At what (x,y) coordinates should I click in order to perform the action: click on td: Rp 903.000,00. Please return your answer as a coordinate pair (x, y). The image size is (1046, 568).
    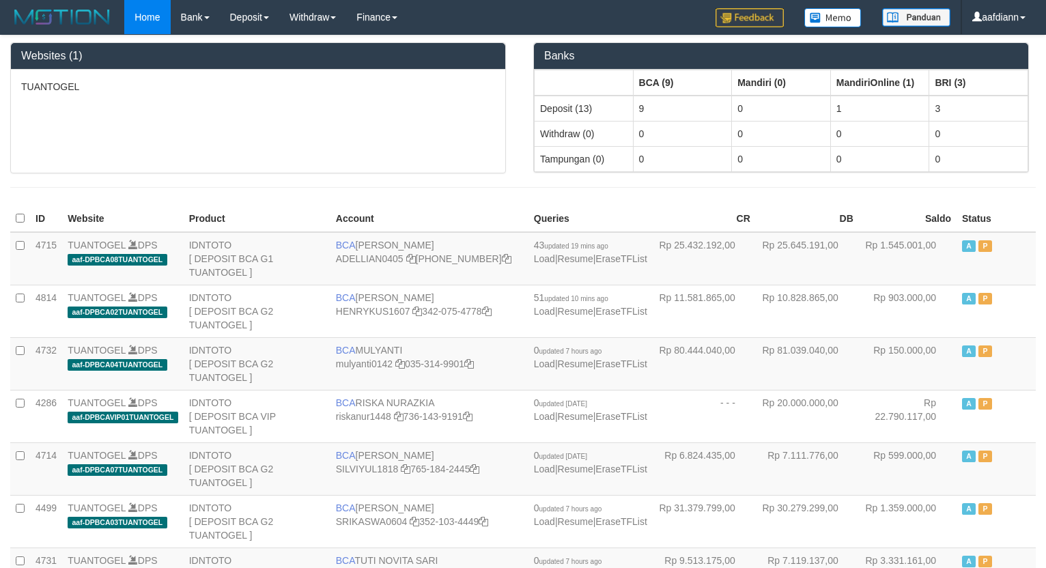
    Looking at the image, I should click on (907, 311).